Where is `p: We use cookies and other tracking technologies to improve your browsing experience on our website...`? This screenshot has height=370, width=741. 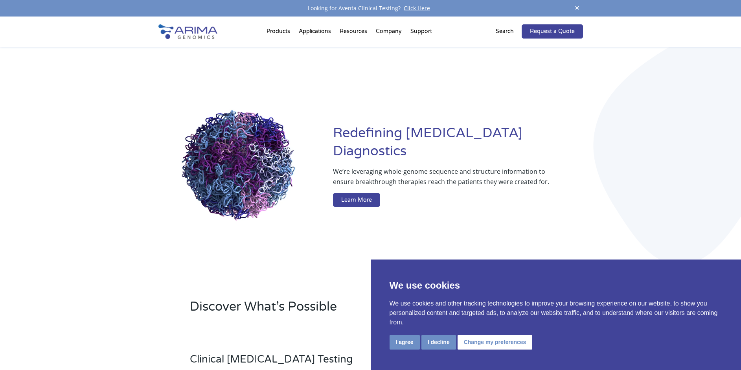 p: We use cookies and other tracking technologies to improve your browsing experience on our website... is located at coordinates (556, 313).